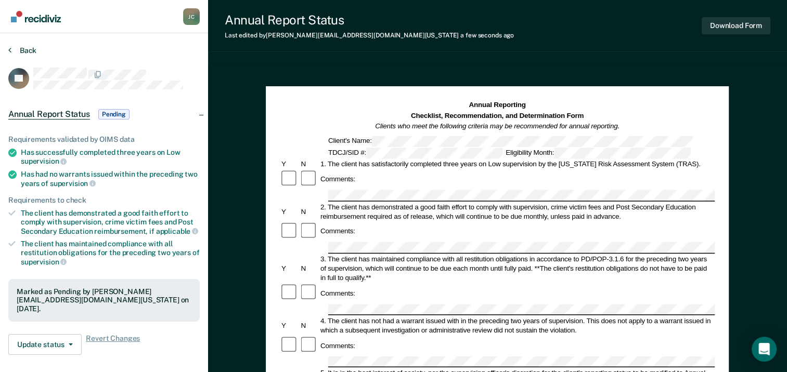  What do you see at coordinates (497, 115) in the screenshot?
I see `strong: Checklist, Recommendation, and Determination Form` at bounding box center [497, 115].